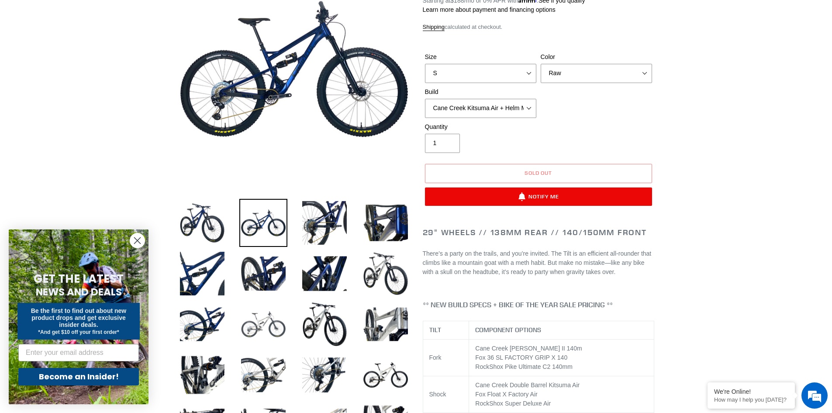 Image resolution: width=832 pixels, height=413 pixels. What do you see at coordinates (79, 292) in the screenshot?
I see `span: NEWS AND DEALS` at bounding box center [79, 292].